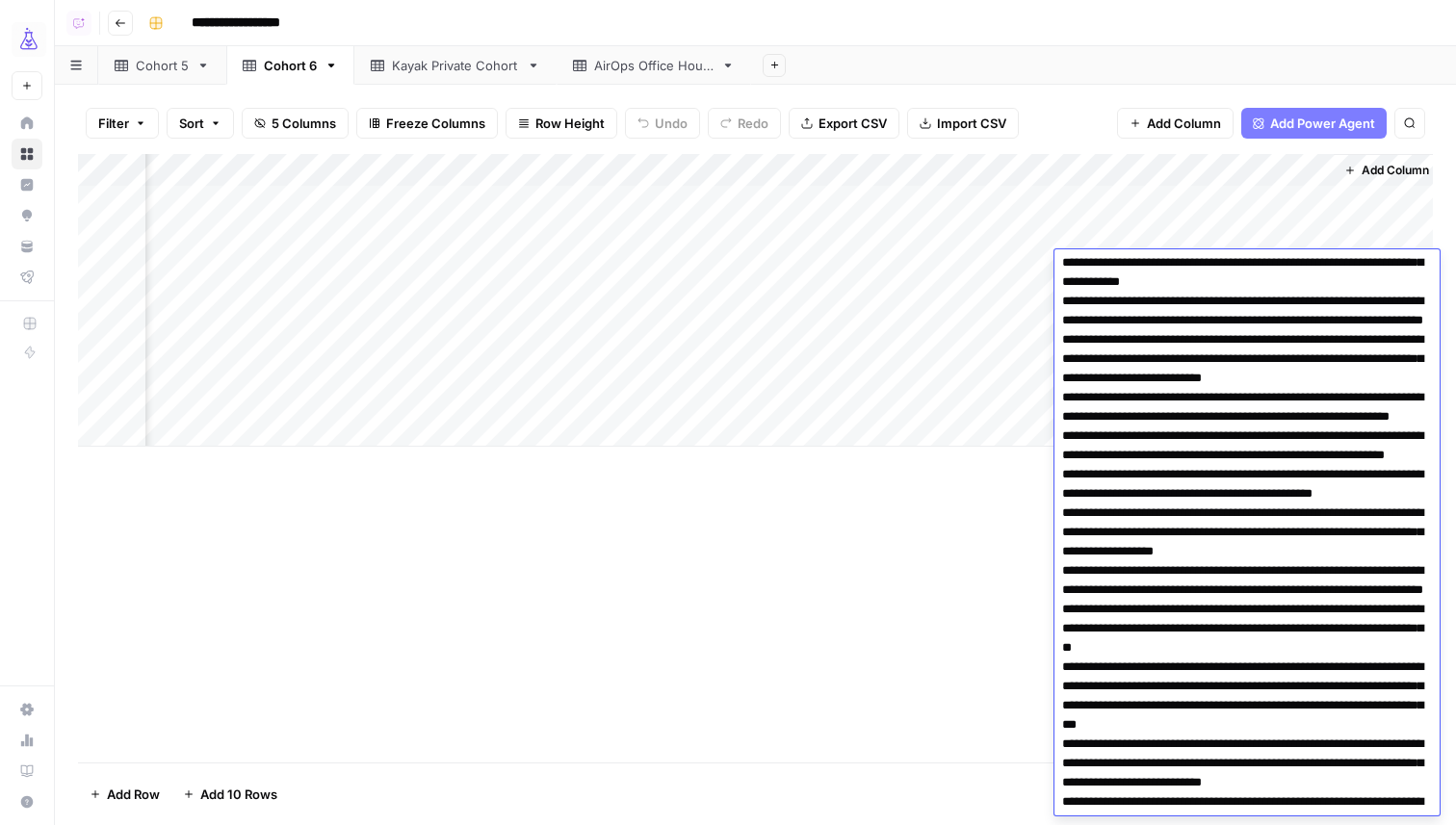  Describe the element at coordinates (123, 124) in the screenshot. I see `button: Filter` at that location.